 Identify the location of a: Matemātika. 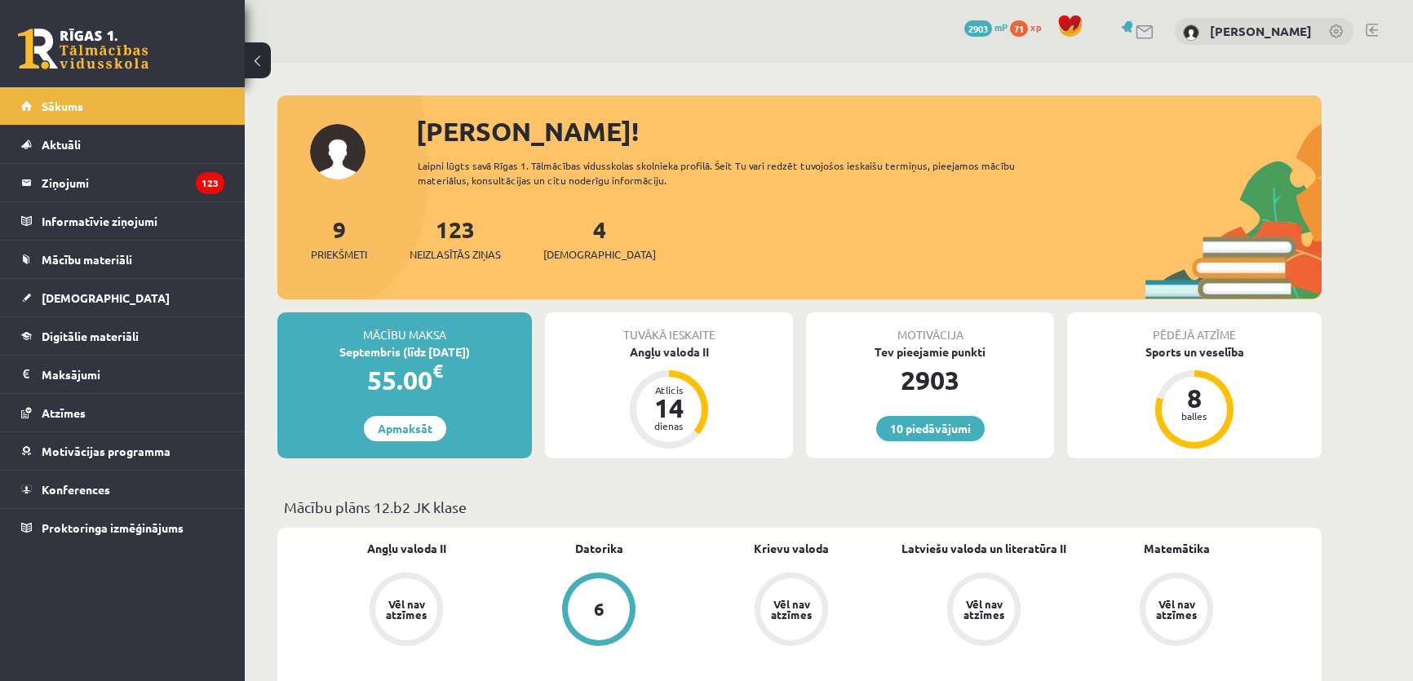
(1177, 548).